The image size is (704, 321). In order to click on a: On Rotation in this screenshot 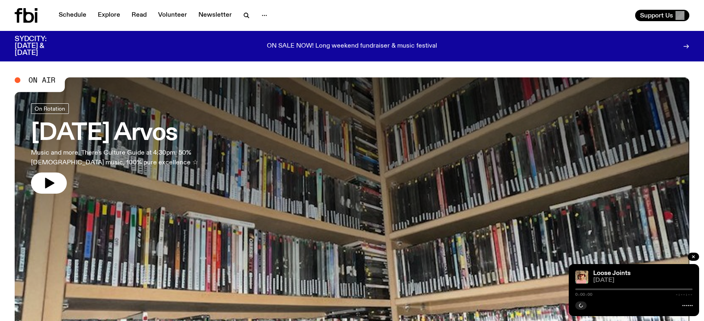, I will do `click(50, 109)`.